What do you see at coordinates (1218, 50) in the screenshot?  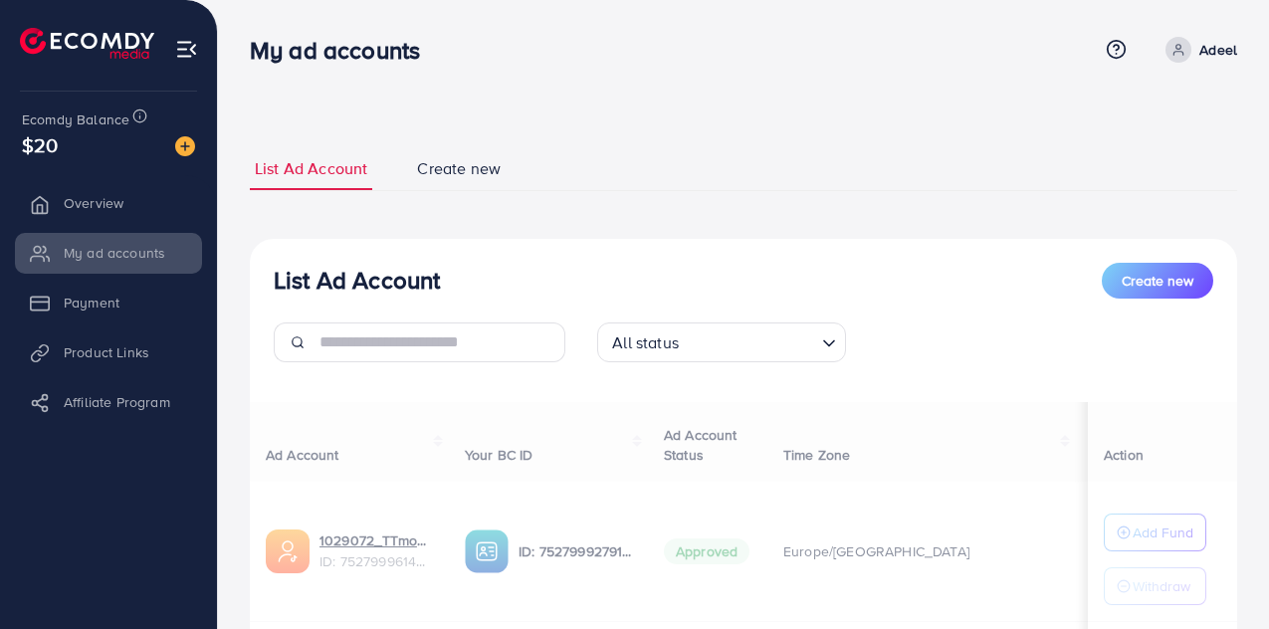 I see `p: Adeel` at bounding box center [1218, 50].